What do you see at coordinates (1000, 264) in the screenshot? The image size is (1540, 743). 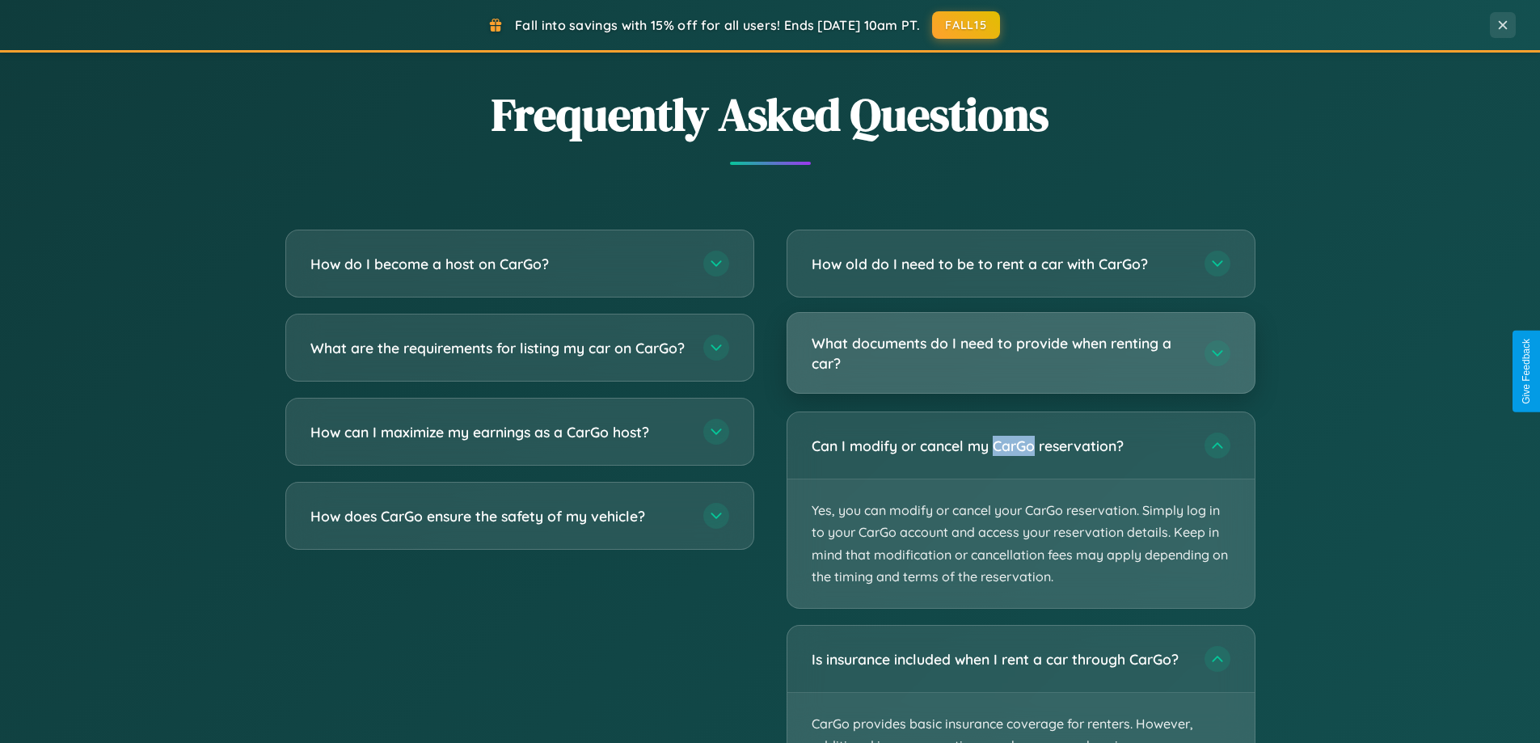 I see `h3: How old do I need to be to rent a car with CarGo?` at bounding box center [1000, 264].